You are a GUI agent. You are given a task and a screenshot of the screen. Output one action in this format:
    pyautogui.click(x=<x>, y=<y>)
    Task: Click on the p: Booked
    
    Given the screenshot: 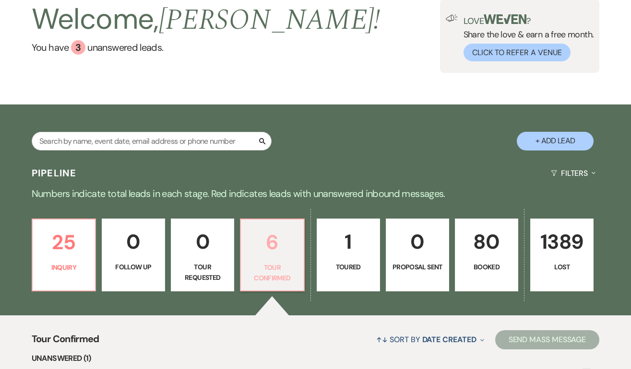 What is the action you would take?
    pyautogui.click(x=486, y=267)
    